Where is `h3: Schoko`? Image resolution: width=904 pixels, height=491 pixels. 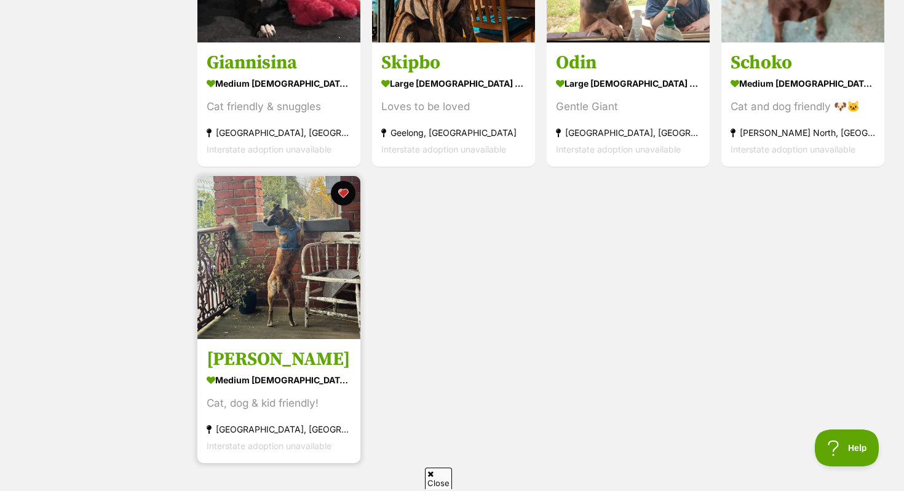
h3: Schoko is located at coordinates (802, 63).